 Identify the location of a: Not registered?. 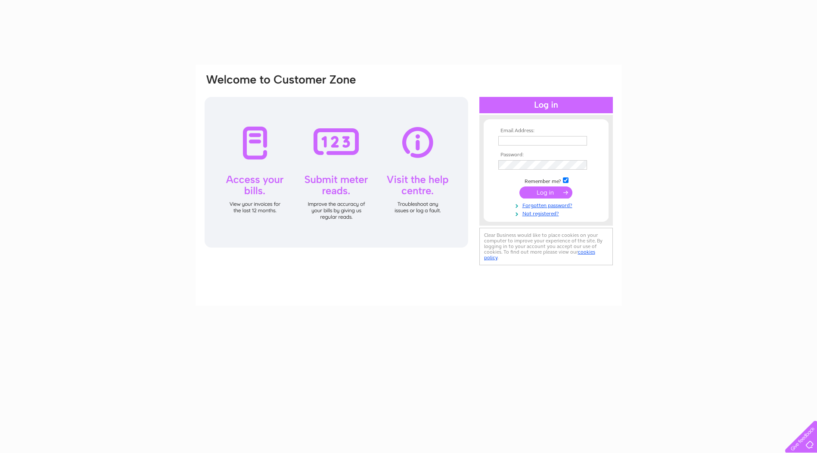
(547, 213).